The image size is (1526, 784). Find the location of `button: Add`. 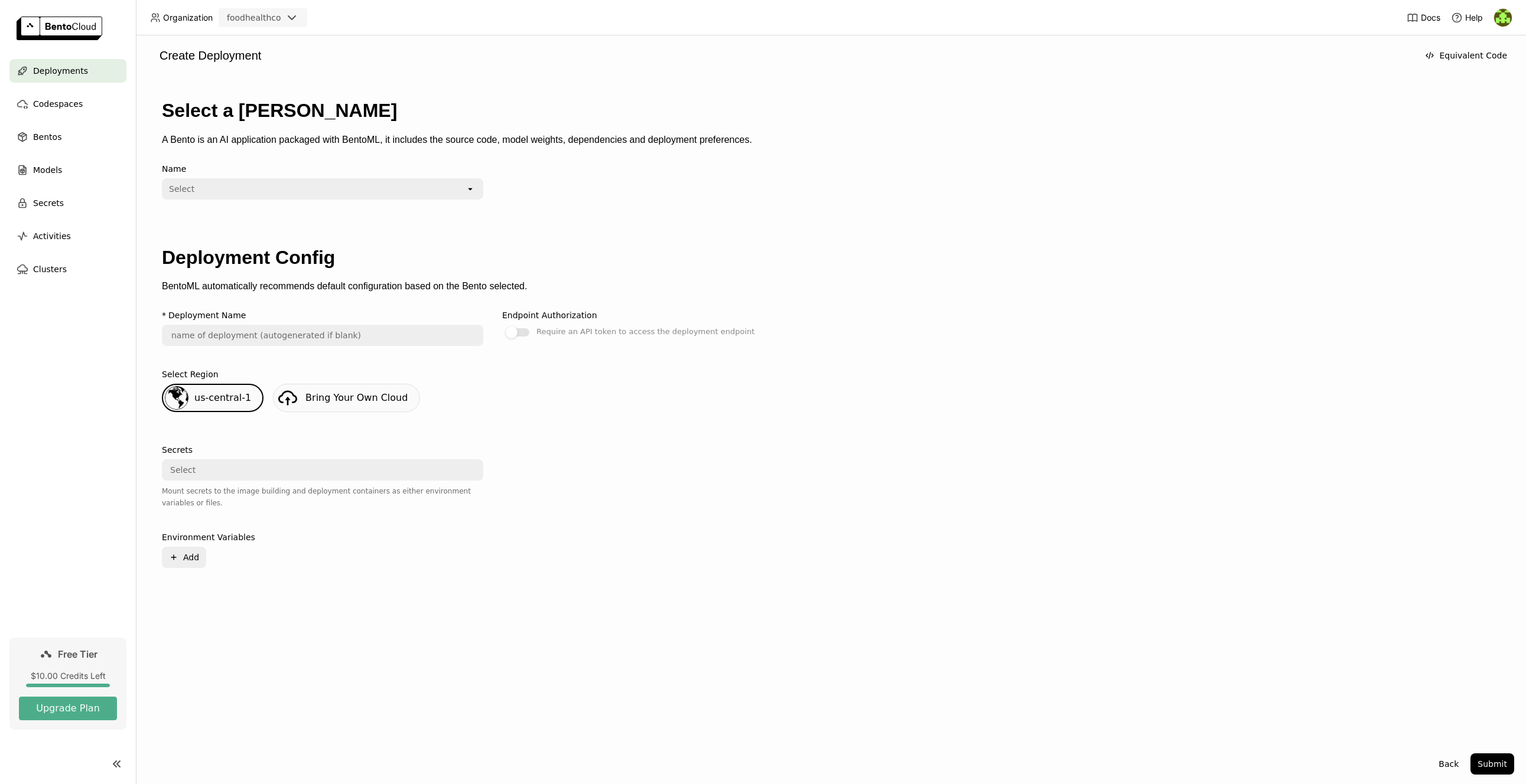

button: Add is located at coordinates (183, 557).